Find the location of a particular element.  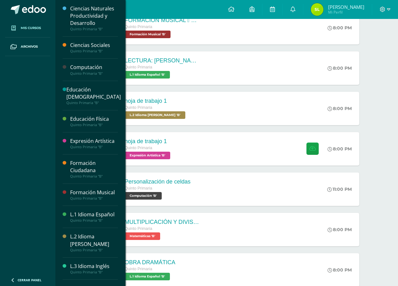

div: FORMACIÓN MUSICAL  EJERCICIO RITMICO is located at coordinates (163, 20).